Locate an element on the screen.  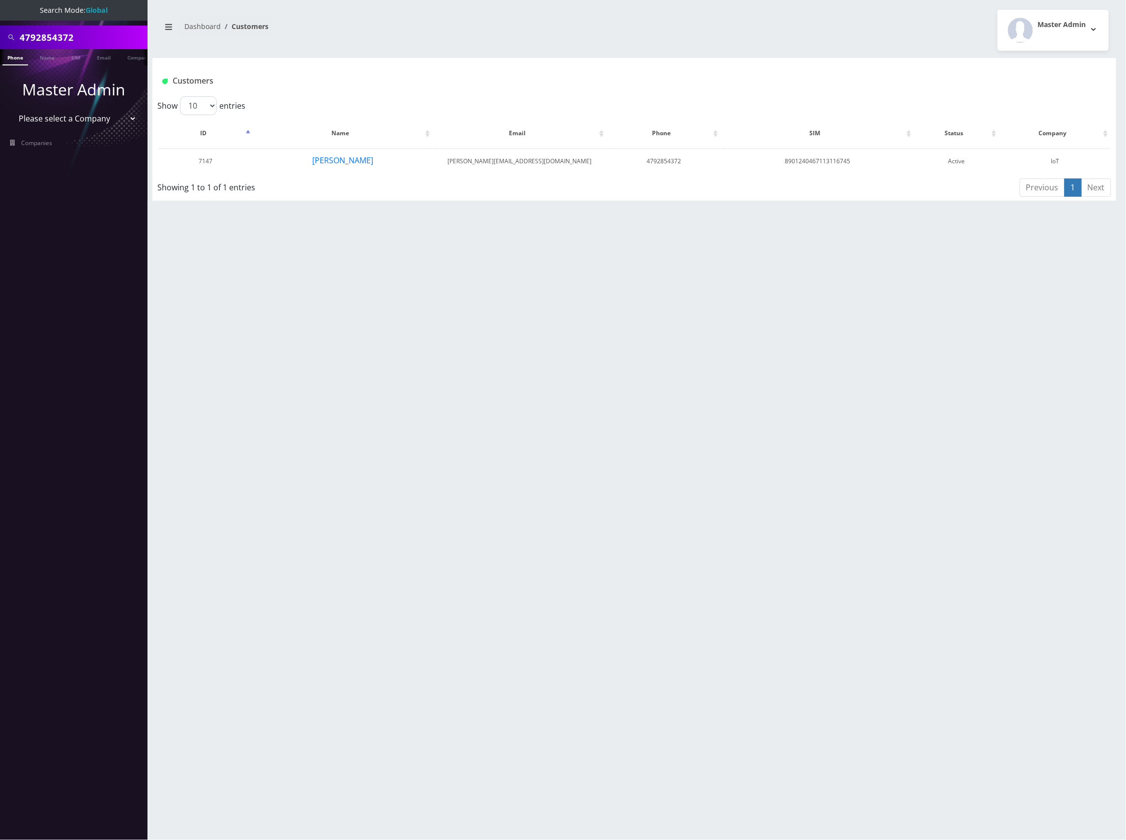
button: Master Admin is located at coordinates (1053, 30).